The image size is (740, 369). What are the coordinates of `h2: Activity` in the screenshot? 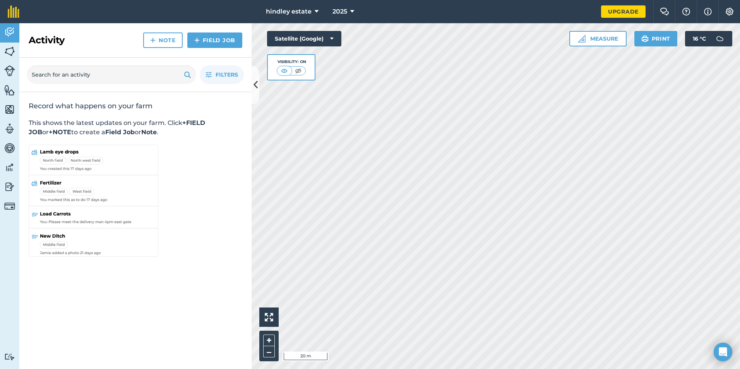 It's located at (46, 40).